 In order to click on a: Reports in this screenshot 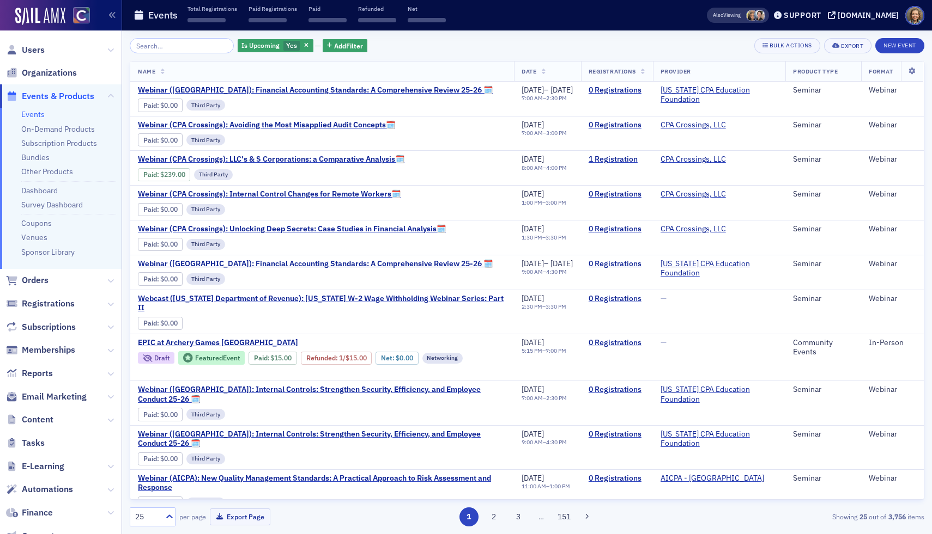, I will do `click(29, 374)`.